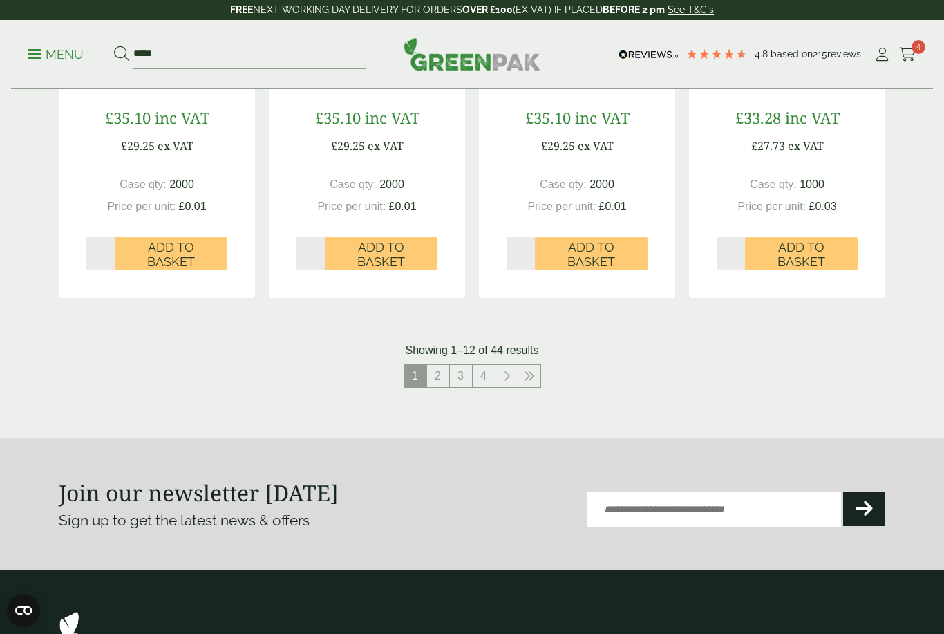  What do you see at coordinates (717, 54) in the screenshot?
I see `div: 4.79 Stars` at bounding box center [717, 54].